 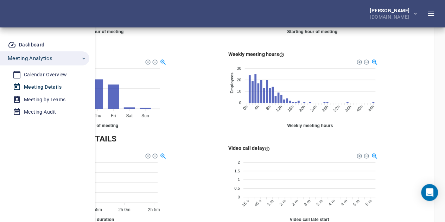 I want to click on text: Employees, so click(x=232, y=82).